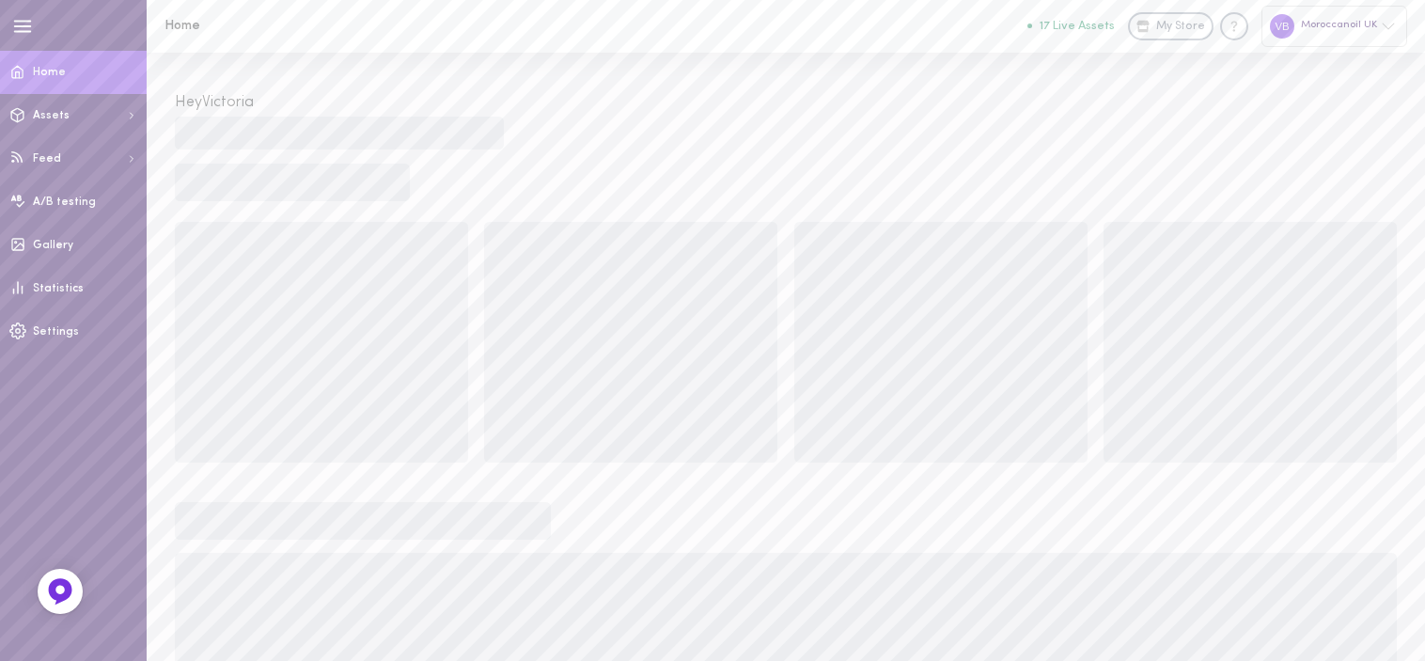 The image size is (1425, 661). I want to click on span: Settings, so click(55, 332).